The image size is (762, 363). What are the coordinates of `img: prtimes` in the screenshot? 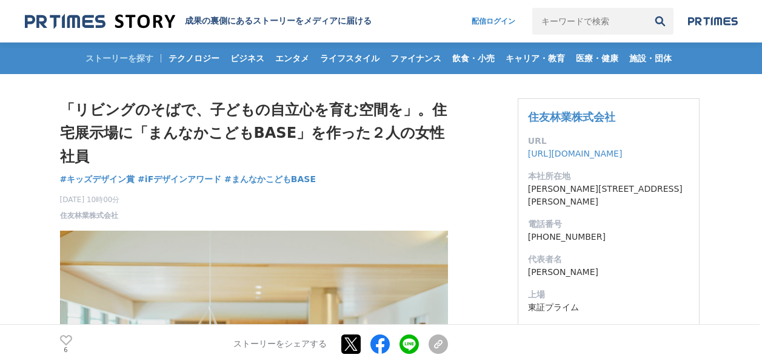 It's located at (713, 21).